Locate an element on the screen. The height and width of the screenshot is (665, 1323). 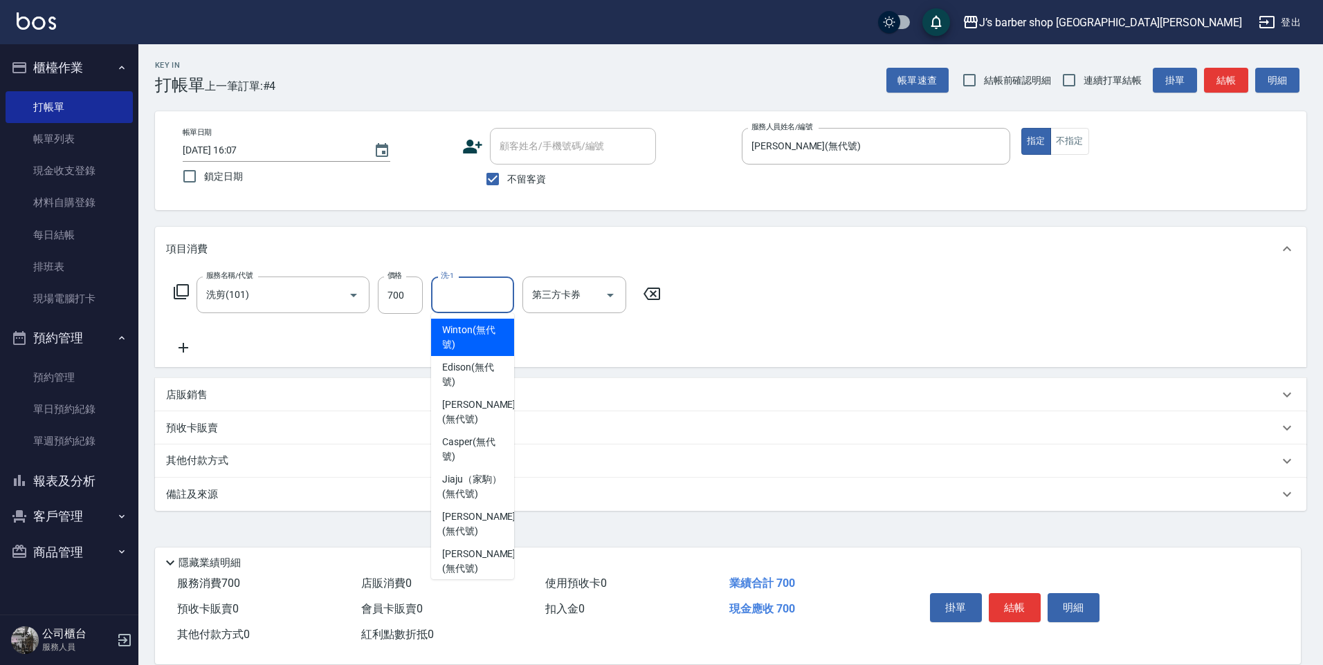
button: 不指定 is located at coordinates (1069, 141).